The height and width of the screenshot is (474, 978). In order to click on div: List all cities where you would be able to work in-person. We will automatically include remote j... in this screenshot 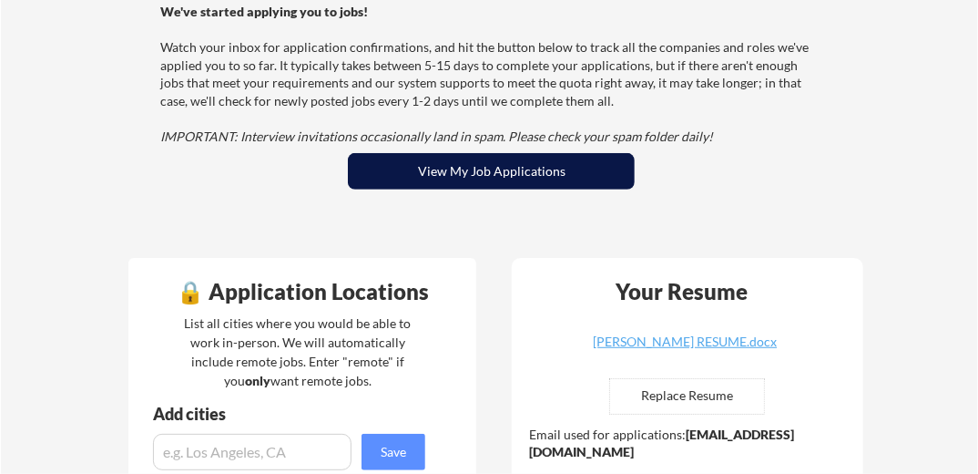, I will do `click(297, 352)`.